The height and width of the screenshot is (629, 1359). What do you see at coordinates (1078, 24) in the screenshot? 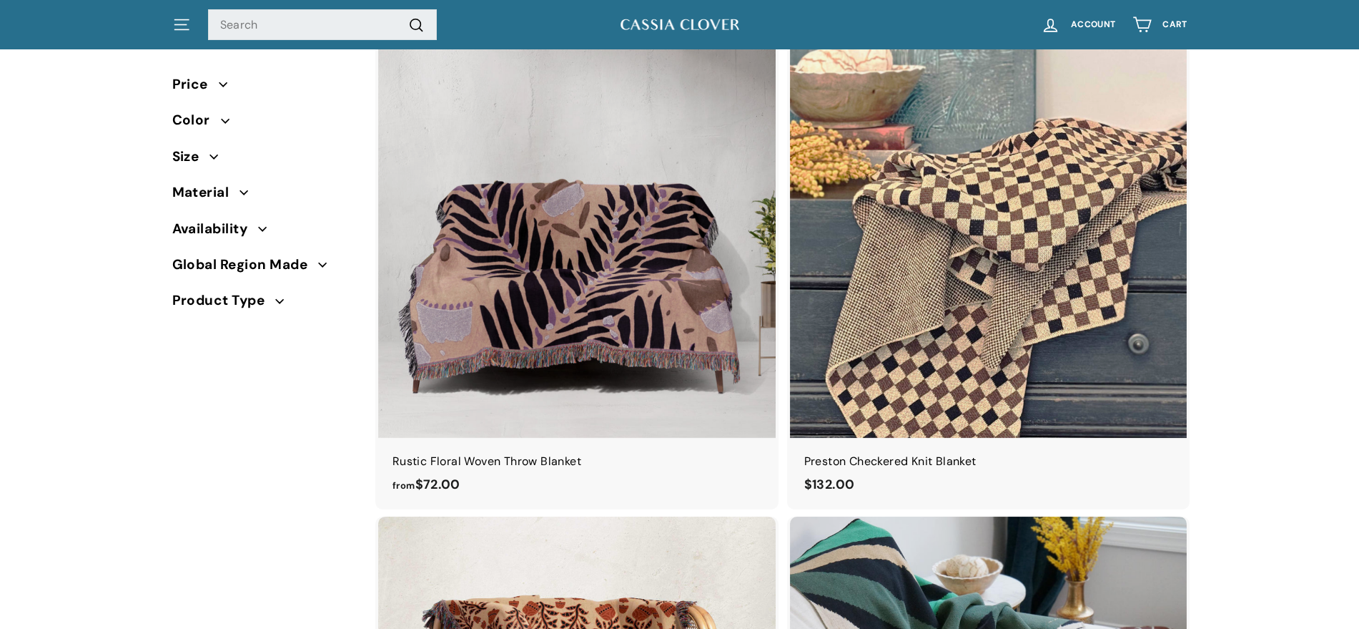
I see `a: Account` at bounding box center [1078, 24].